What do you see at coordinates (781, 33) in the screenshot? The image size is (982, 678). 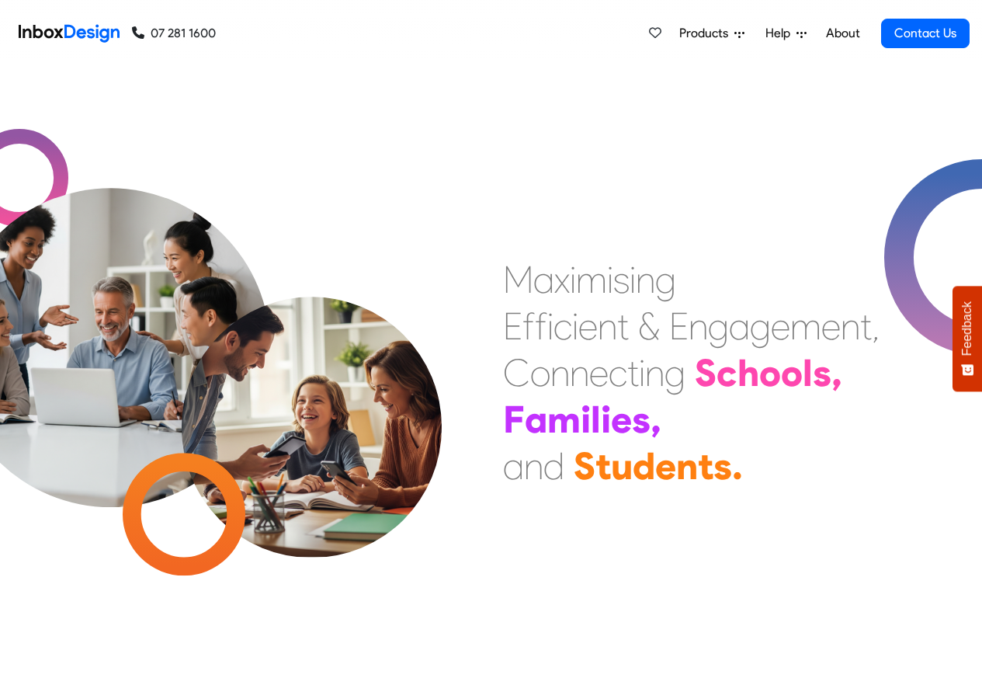 I see `span: Help` at bounding box center [781, 33].